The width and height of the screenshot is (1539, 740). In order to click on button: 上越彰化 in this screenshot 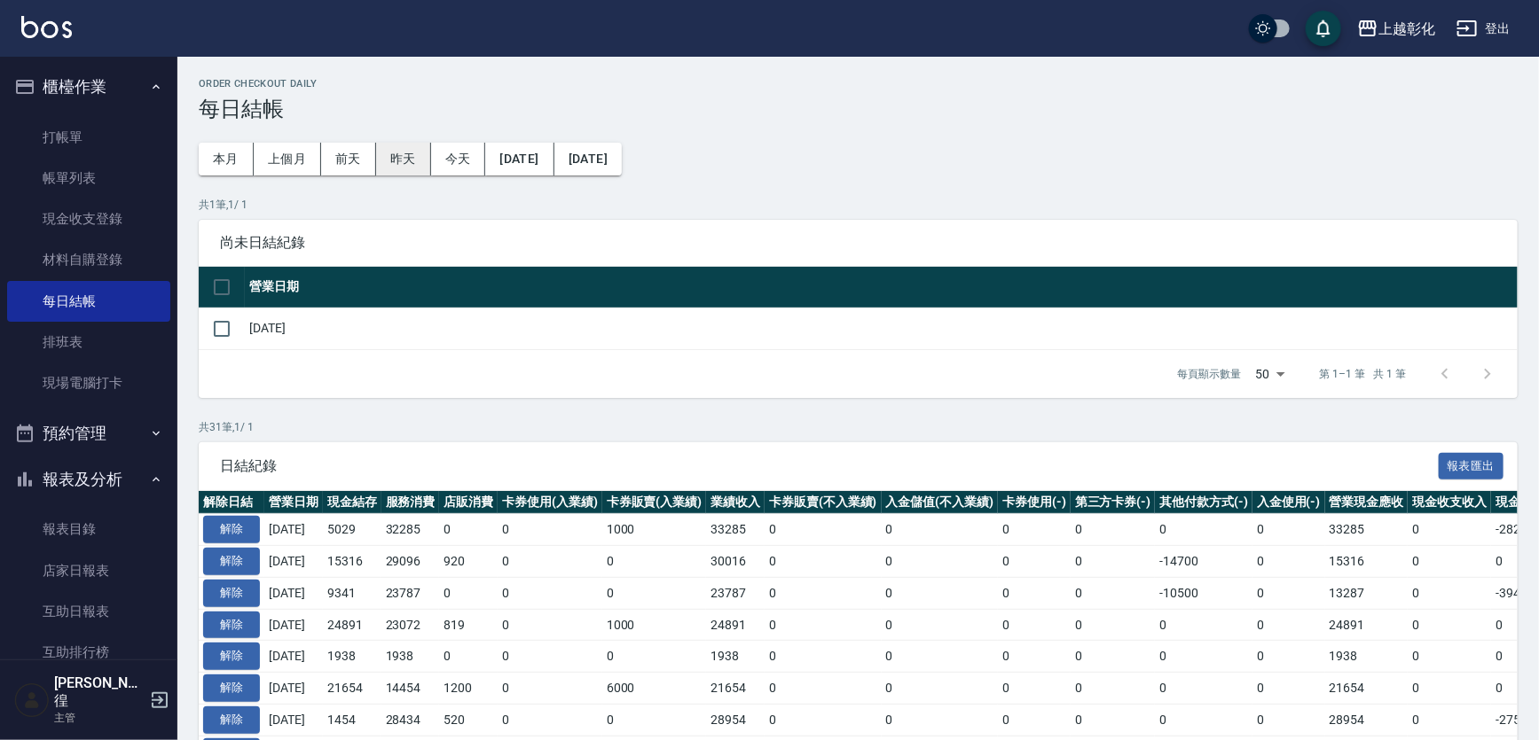, I will do `click(1396, 28)`.